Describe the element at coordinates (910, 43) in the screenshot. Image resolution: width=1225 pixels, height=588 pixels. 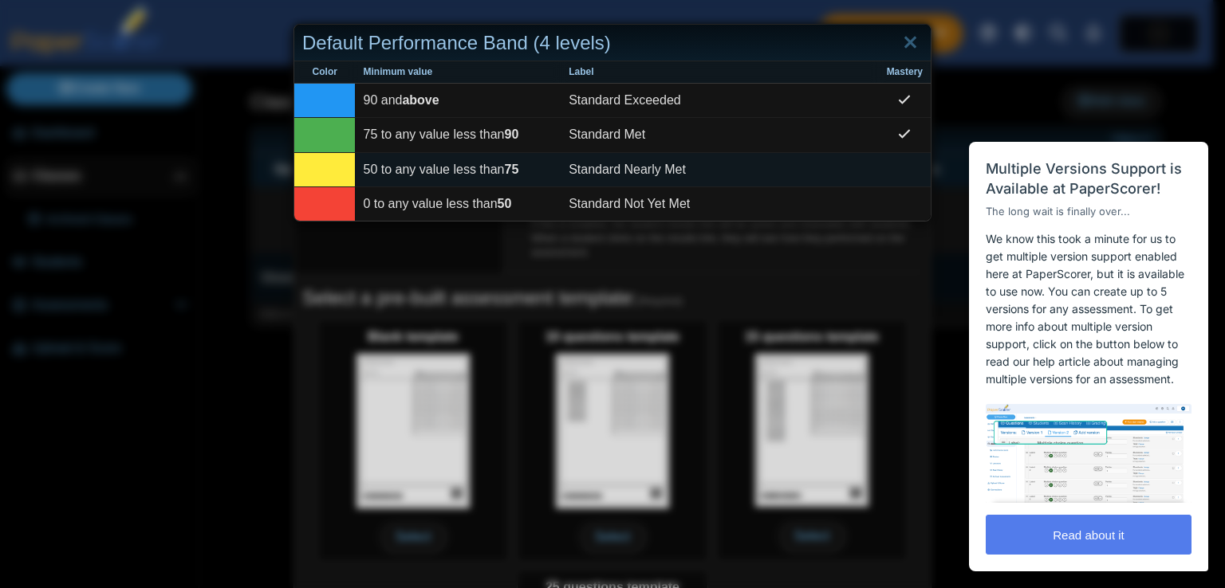
I see `a: Close` at that location.